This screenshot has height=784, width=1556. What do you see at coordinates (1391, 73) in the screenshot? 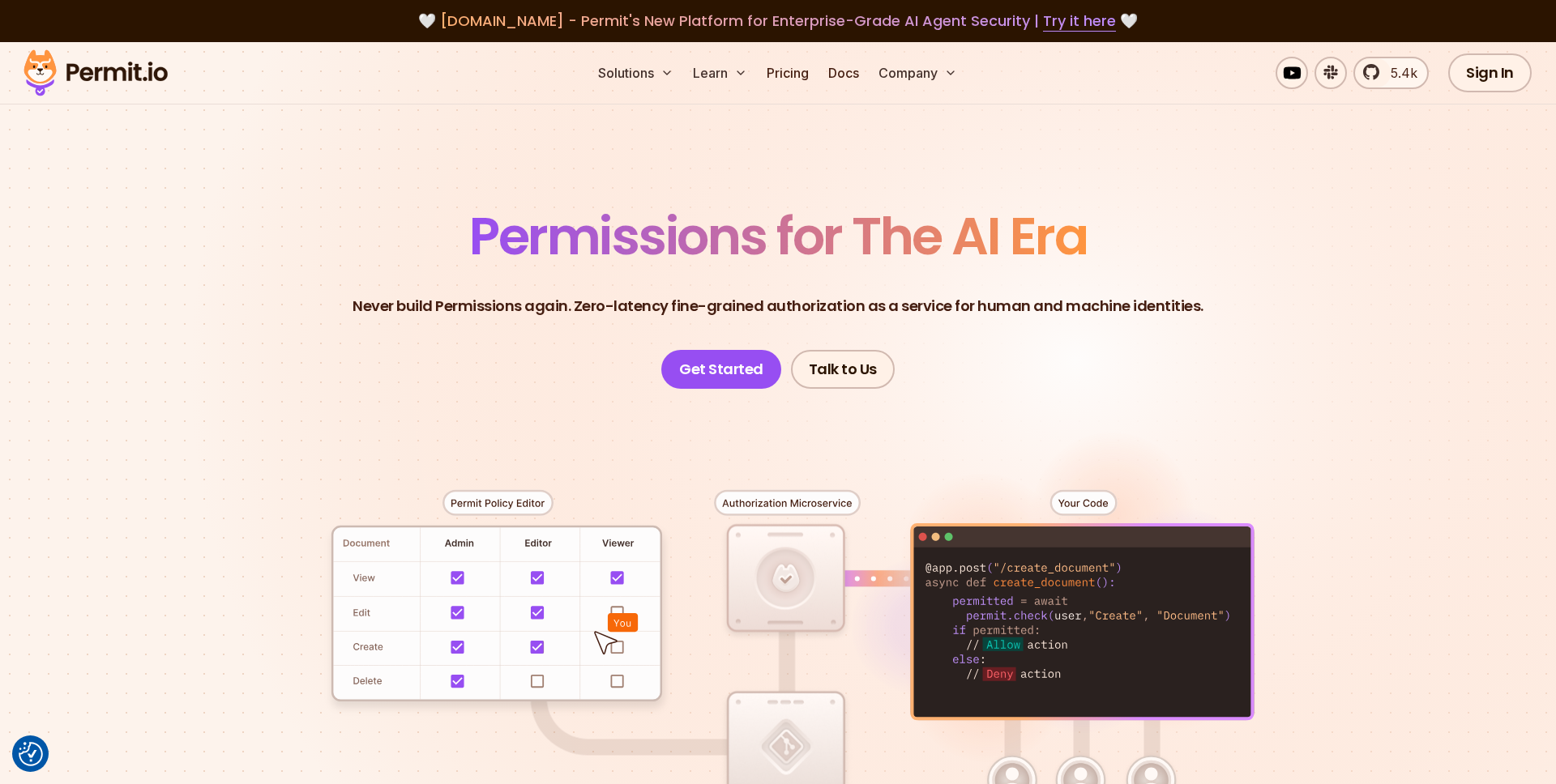
I see `a: 5.4k` at bounding box center [1391, 73].